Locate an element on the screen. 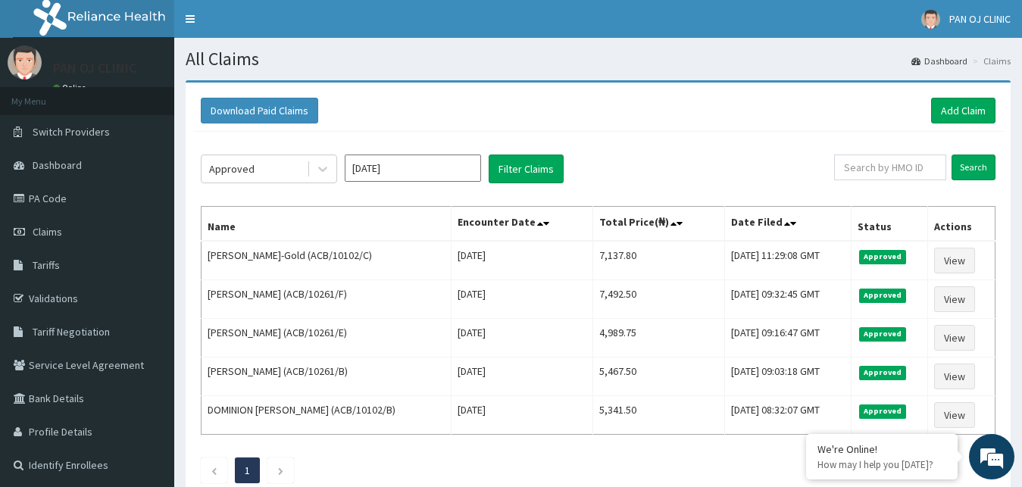  a: Next page is located at coordinates (280, 470).